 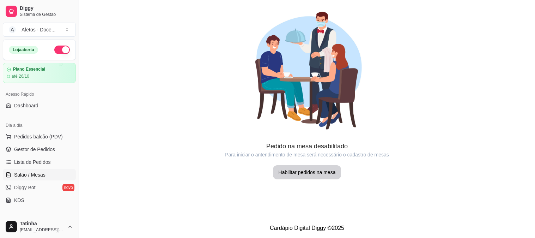 What do you see at coordinates (39, 220) in the screenshot?
I see `div: Catálogo` at bounding box center [39, 220].